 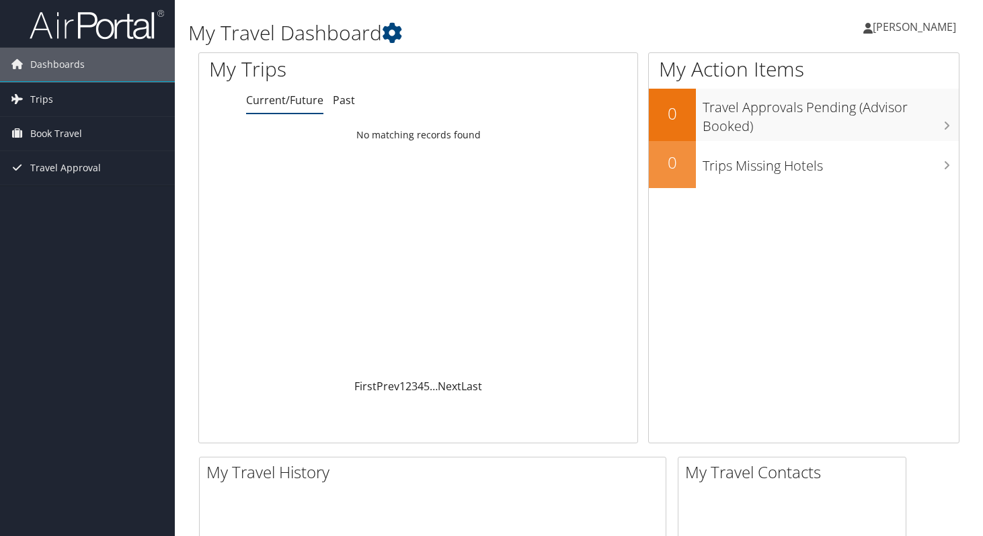 I want to click on h1: My Action Items, so click(x=803, y=69).